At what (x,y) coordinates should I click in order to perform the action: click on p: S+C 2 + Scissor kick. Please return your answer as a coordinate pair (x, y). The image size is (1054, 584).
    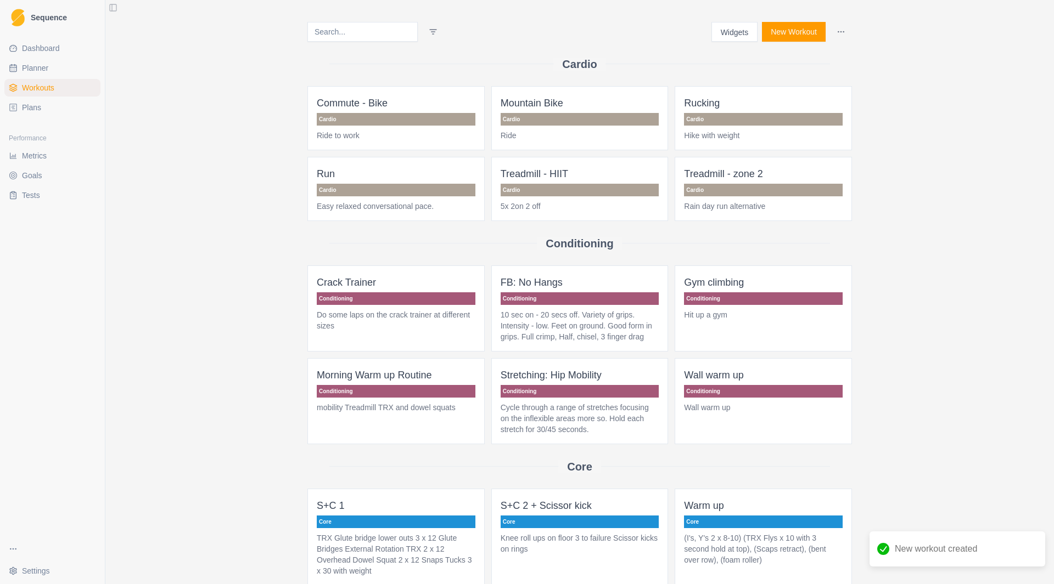
    Looking at the image, I should click on (579, 506).